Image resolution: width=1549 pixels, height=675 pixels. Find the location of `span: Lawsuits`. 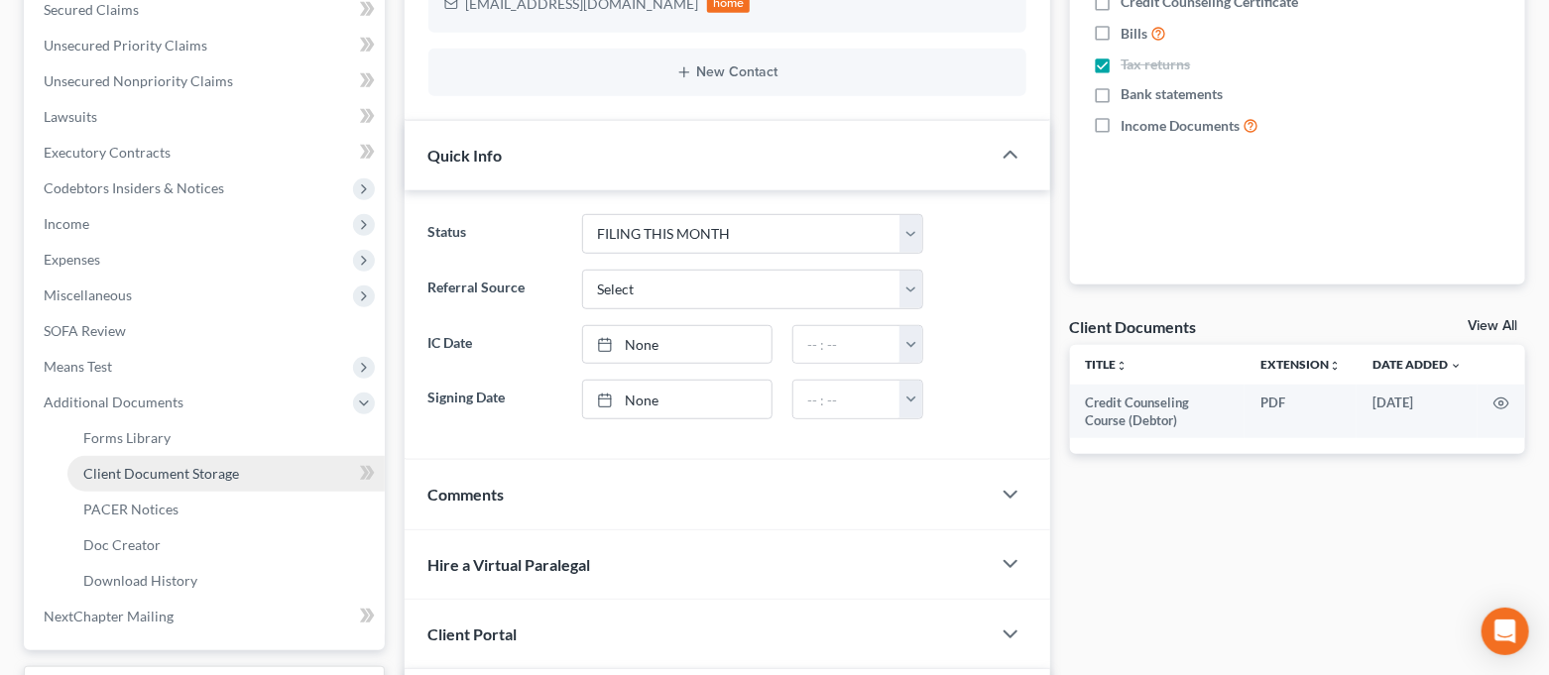

span: Lawsuits is located at coordinates (70, 116).